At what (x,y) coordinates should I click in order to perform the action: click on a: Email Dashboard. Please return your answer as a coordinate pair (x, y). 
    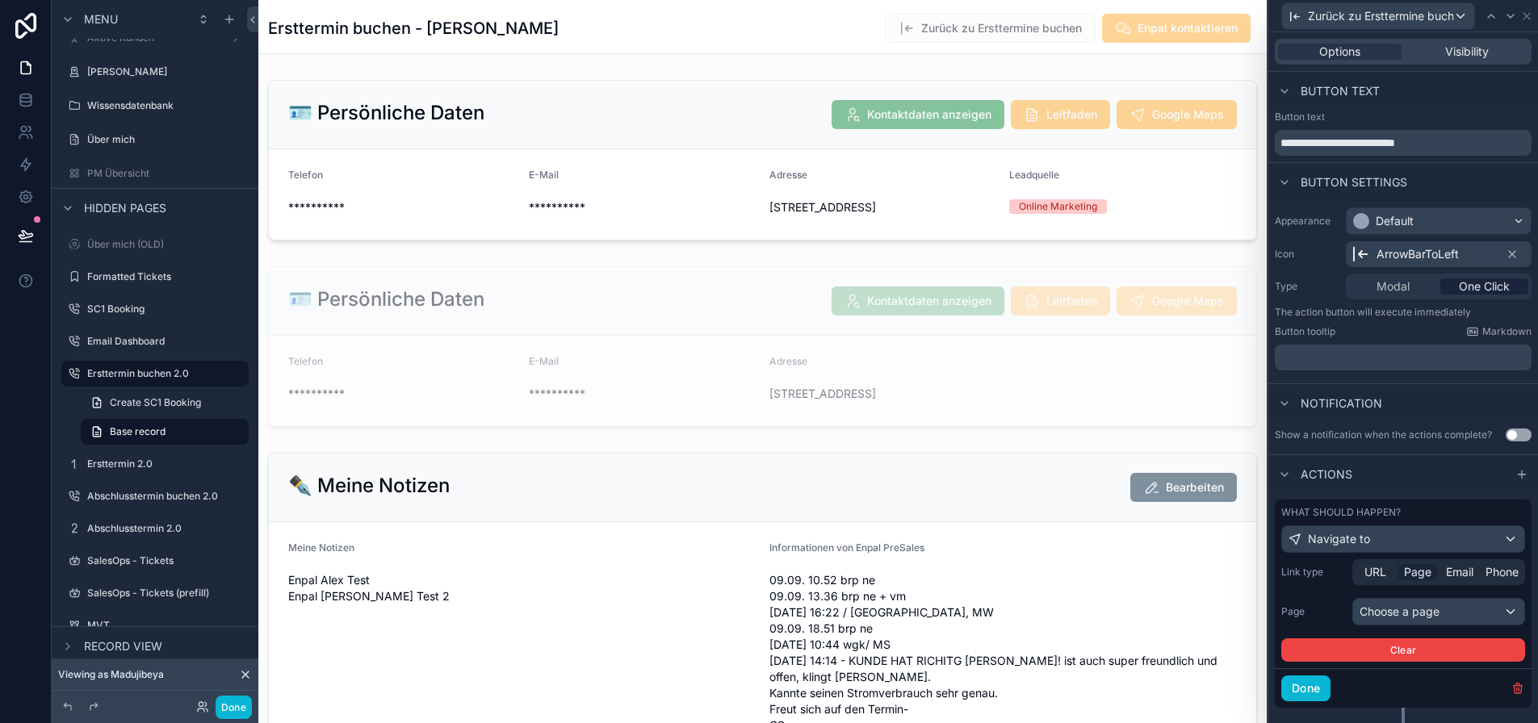
    Looking at the image, I should click on (155, 342).